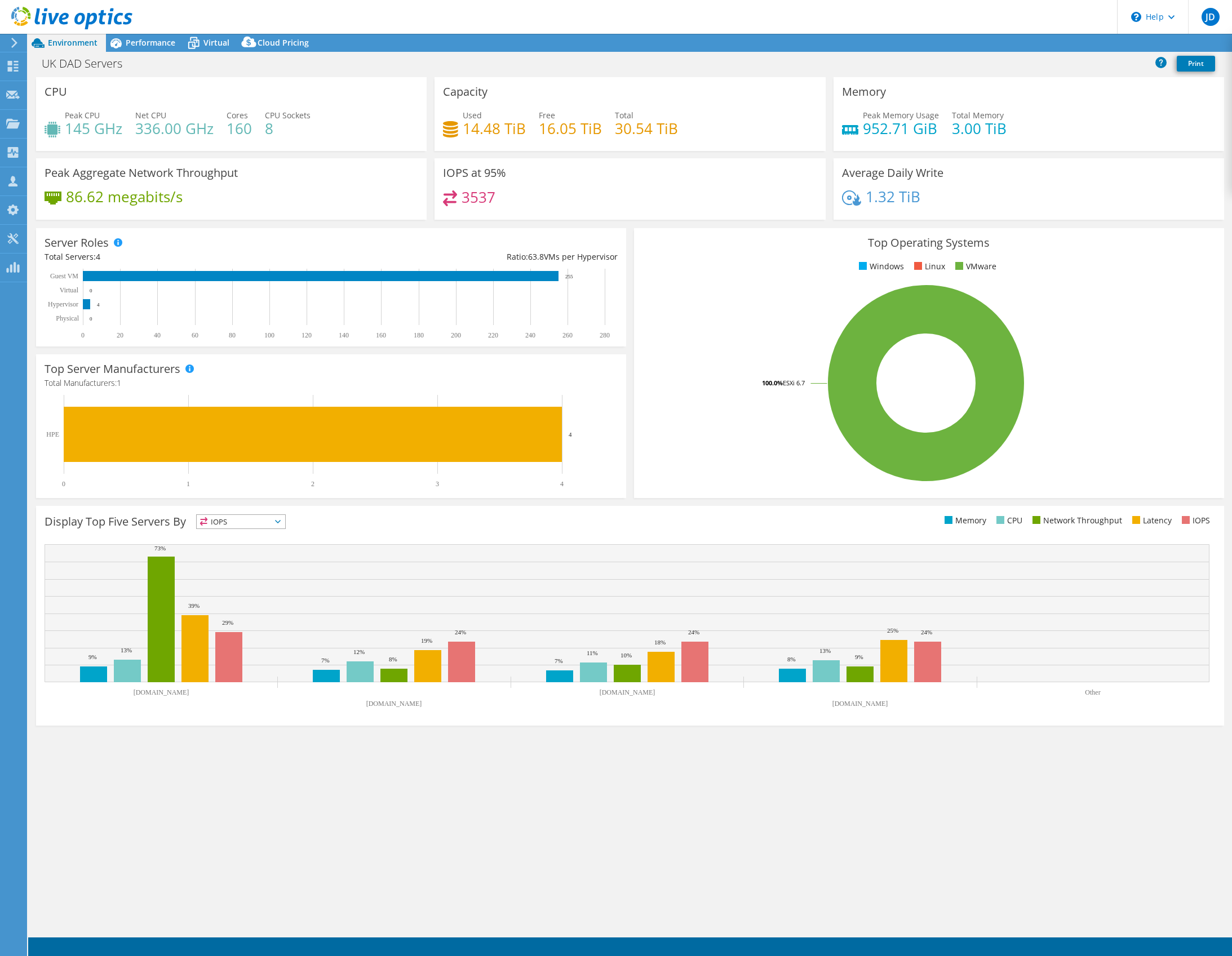 Image resolution: width=1232 pixels, height=956 pixels. What do you see at coordinates (479, 197) in the screenshot?
I see `h4: 3537` at bounding box center [479, 197].